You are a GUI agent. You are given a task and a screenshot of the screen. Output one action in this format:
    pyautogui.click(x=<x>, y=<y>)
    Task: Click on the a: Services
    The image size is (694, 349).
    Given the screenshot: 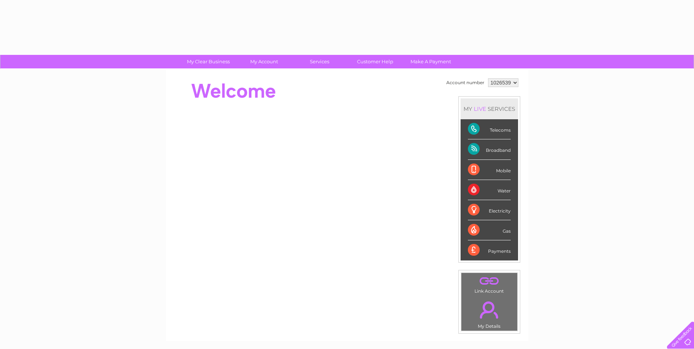 What is the action you would take?
    pyautogui.click(x=319, y=61)
    